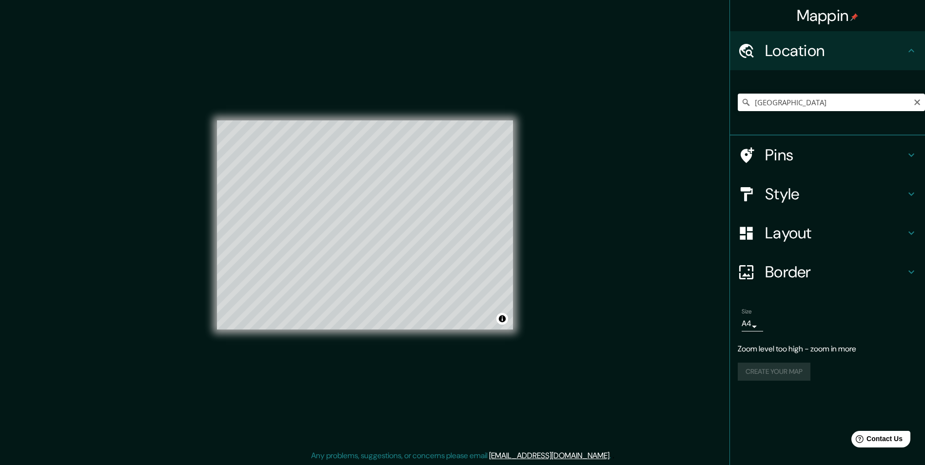  I want to click on button: Clear, so click(917, 101).